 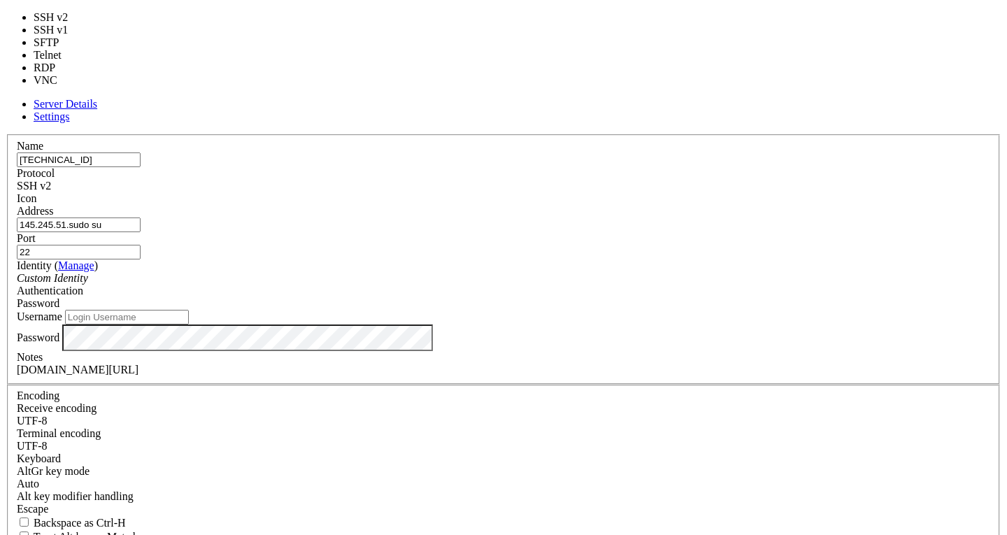 I want to click on label: Notes, so click(x=29, y=357).